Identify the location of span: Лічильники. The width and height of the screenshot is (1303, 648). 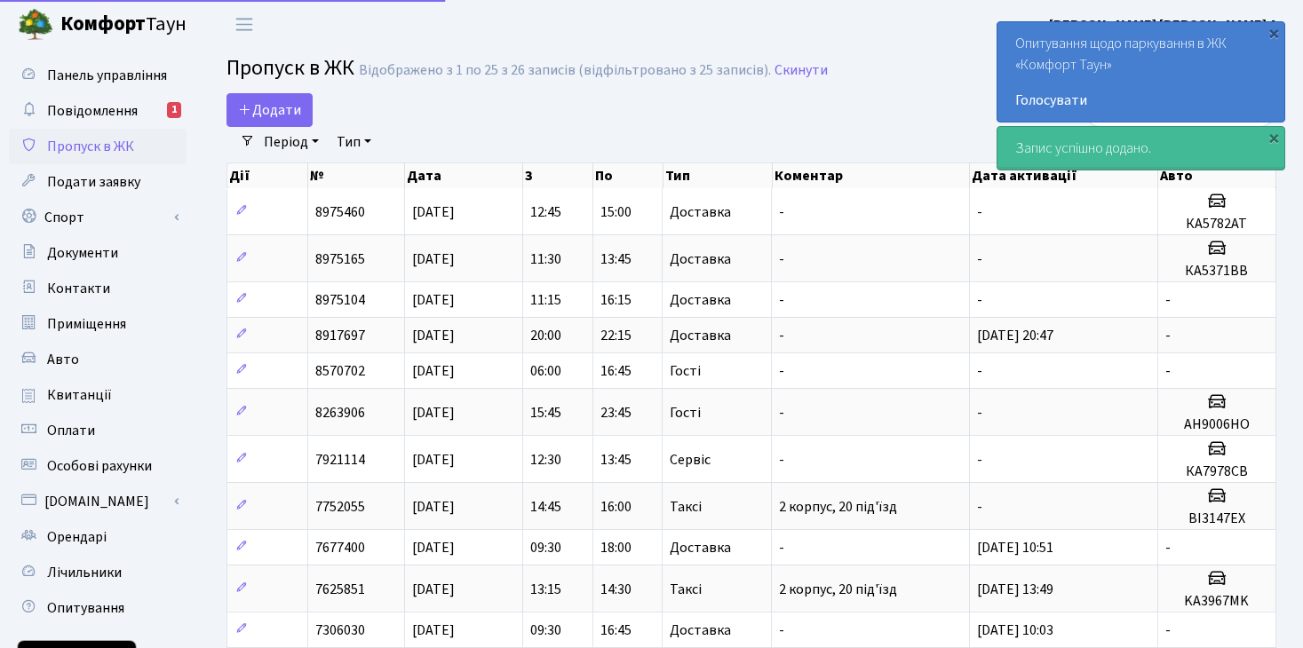
(84, 573).